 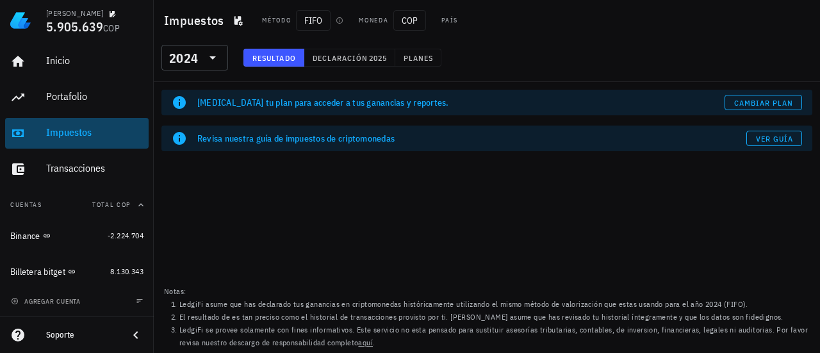 I want to click on a: Billetera bitget 8.130.343, so click(x=77, y=272).